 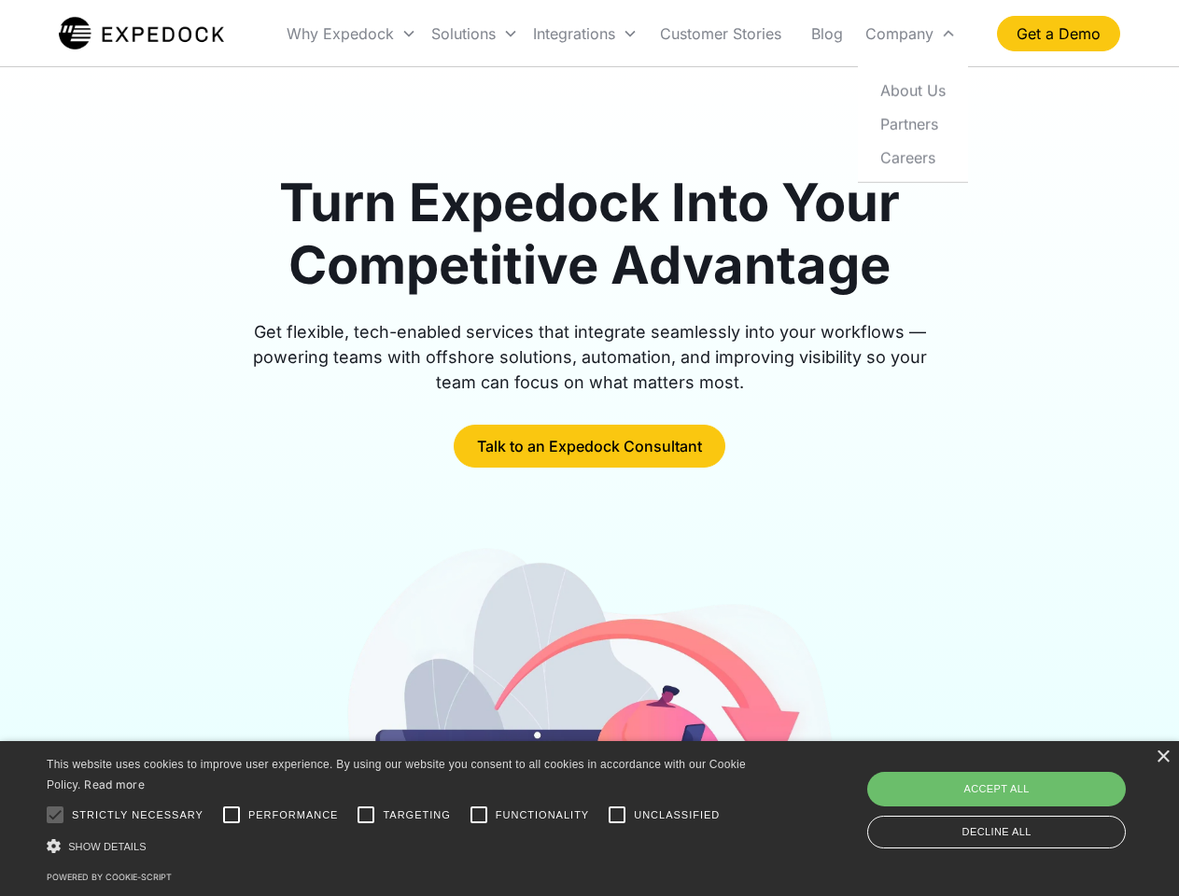 I want to click on a: Careers, so click(x=913, y=157).